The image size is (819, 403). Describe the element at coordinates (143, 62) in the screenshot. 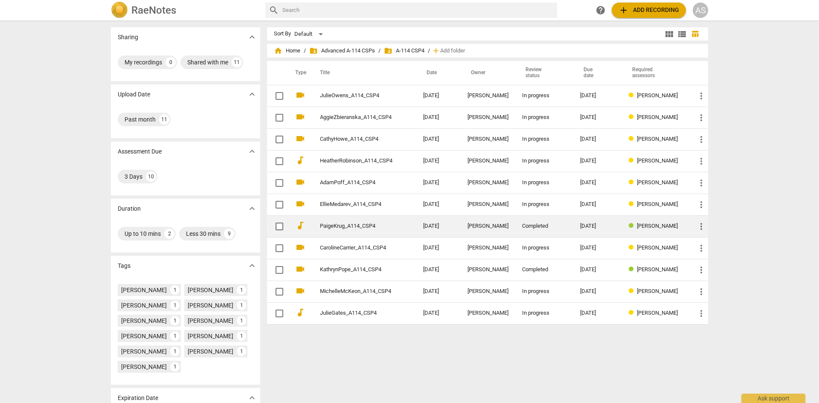

I see `div: My recordings` at that location.